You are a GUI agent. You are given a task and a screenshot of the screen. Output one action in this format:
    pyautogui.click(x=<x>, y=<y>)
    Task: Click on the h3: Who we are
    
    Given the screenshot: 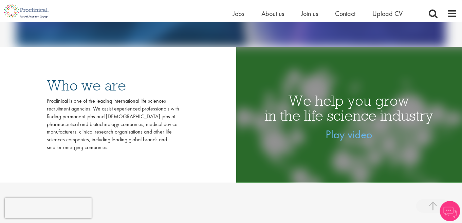 What is the action you would take?
    pyautogui.click(x=113, y=86)
    